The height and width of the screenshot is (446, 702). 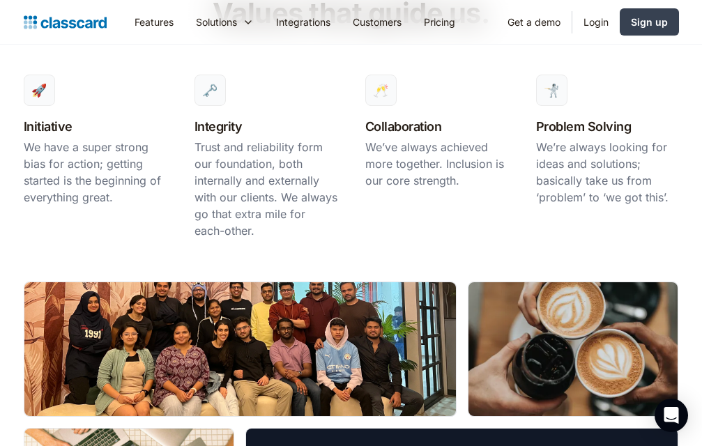 I want to click on p: Trust and reliability form our foundation, both internally and externally with our clients. We al..., so click(x=265, y=189).